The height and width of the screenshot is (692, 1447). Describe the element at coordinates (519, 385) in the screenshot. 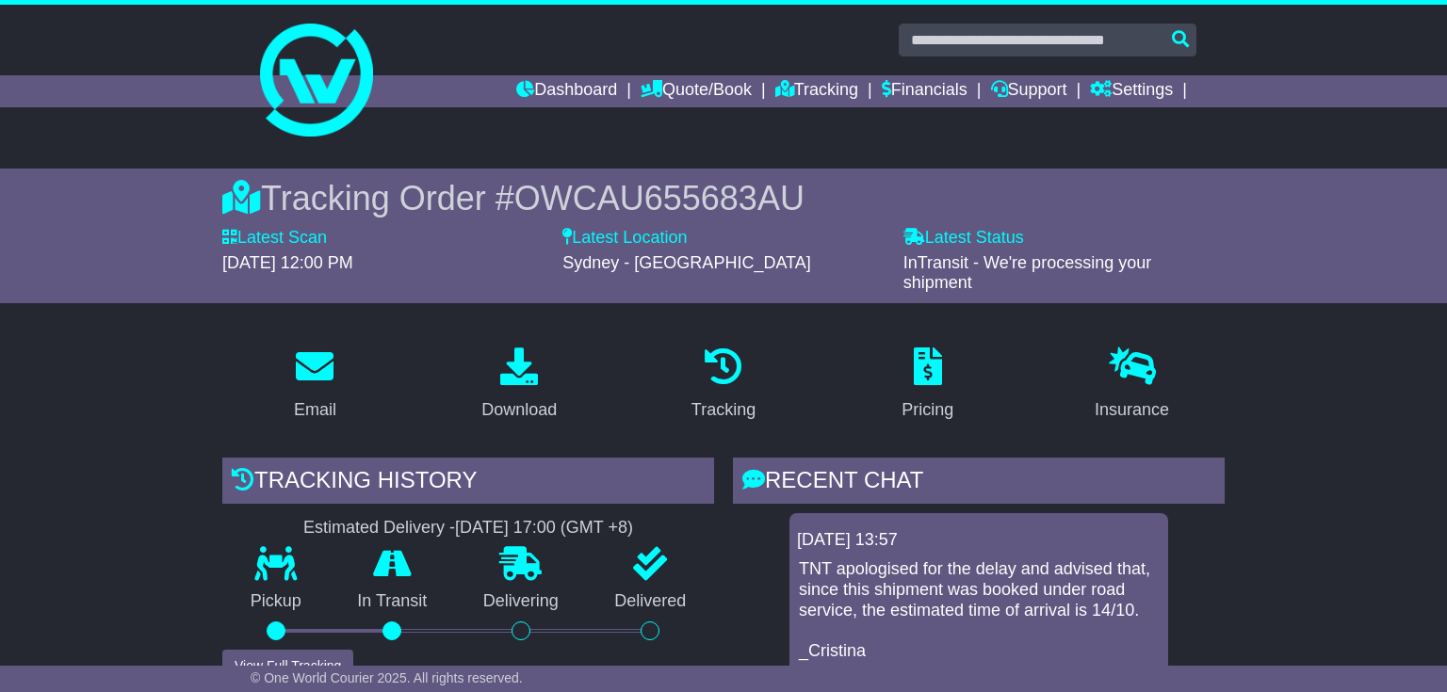

I see `a: Download` at that location.